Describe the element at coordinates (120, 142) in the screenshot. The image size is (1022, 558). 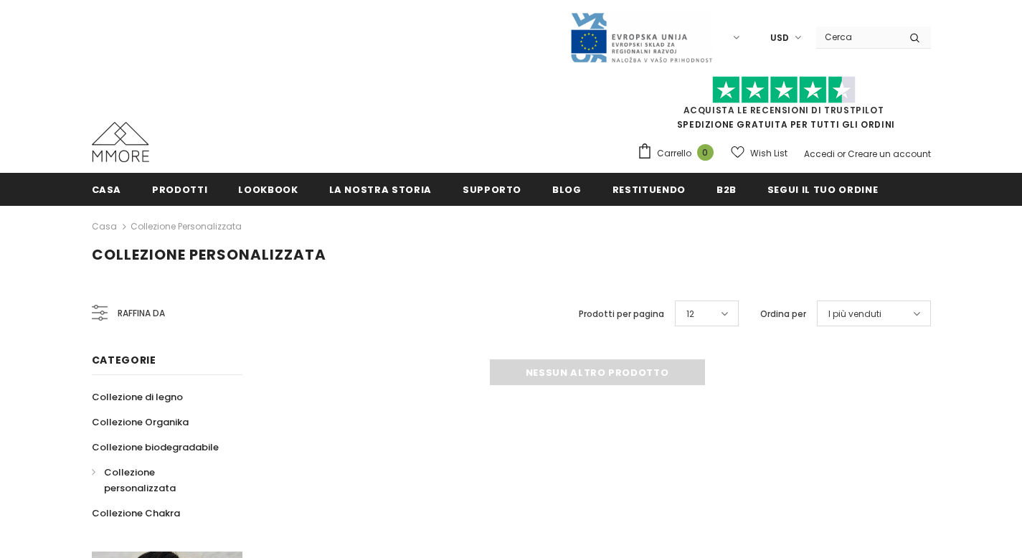
I see `img: Casi MMORE` at that location.